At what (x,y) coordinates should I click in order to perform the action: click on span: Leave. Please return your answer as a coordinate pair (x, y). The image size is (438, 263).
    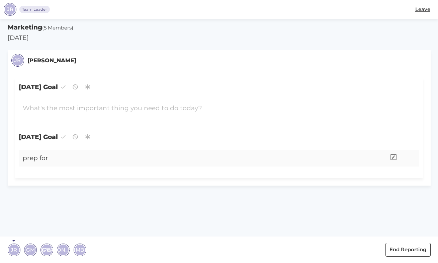
    Looking at the image, I should click on (423, 9).